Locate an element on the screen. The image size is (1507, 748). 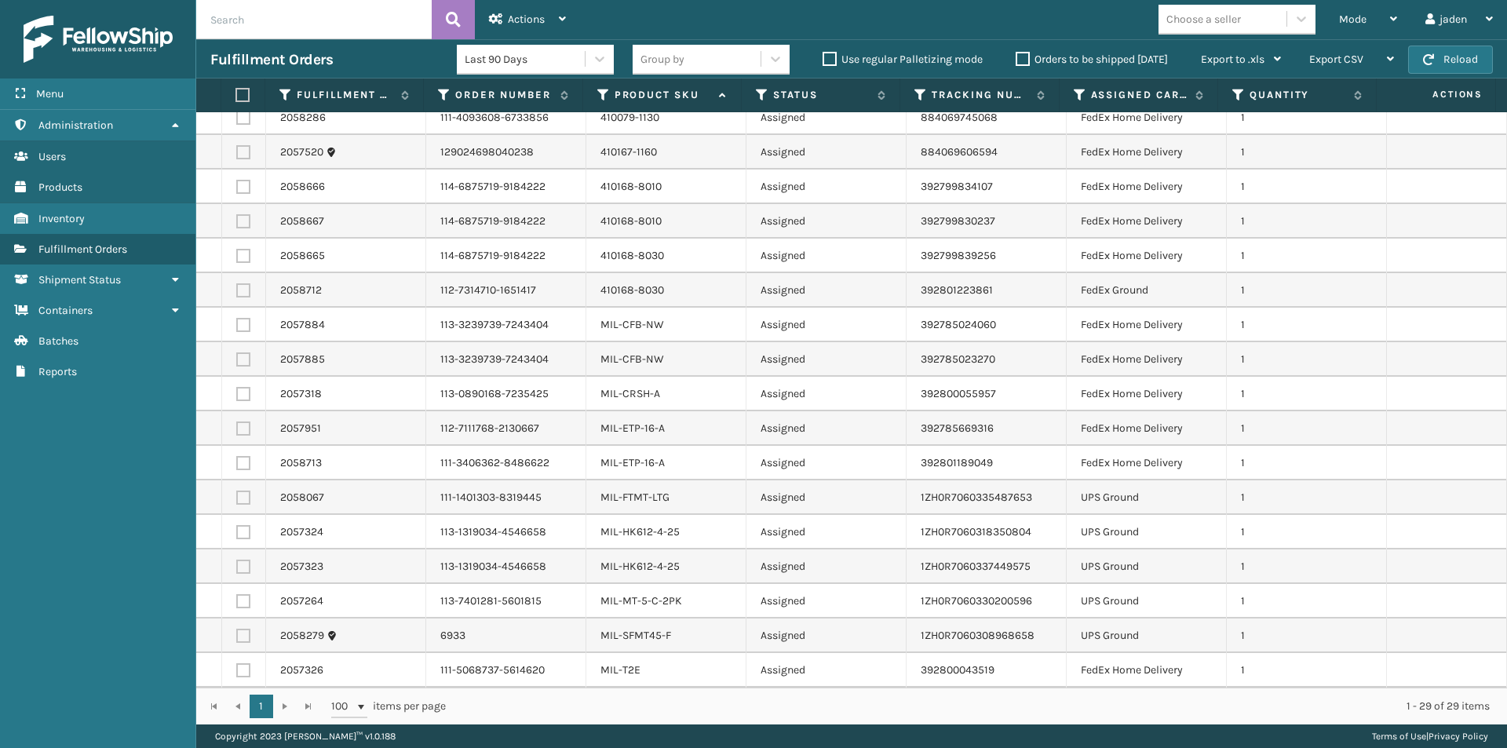
td: 113-0890168-7235425 is located at coordinates (506, 394).